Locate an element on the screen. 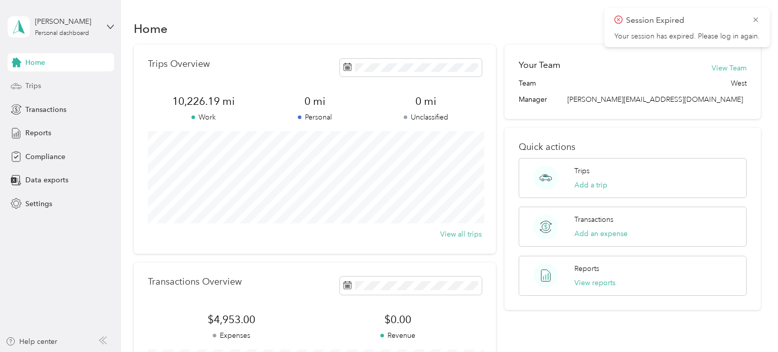  div: Help center is located at coordinates (31, 341).